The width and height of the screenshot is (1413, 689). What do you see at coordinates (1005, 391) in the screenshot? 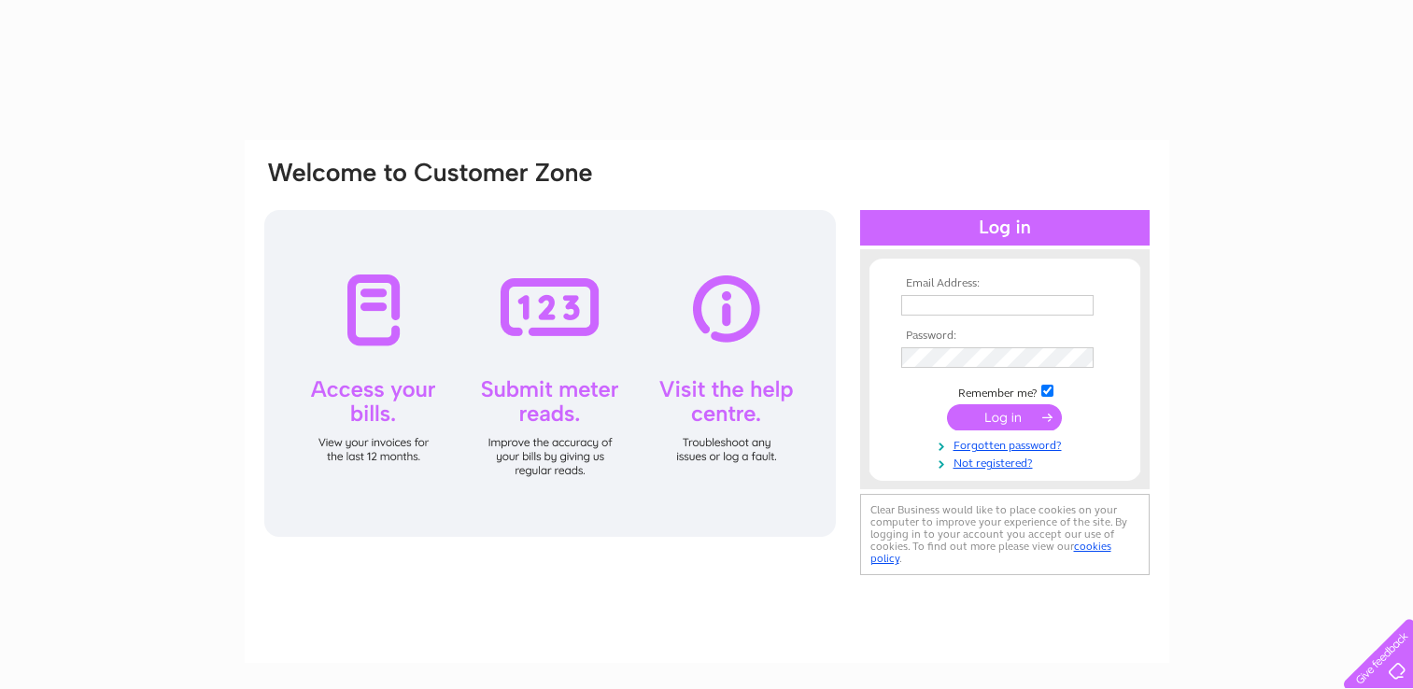
I see `td: Remember me?` at bounding box center [1005, 391].